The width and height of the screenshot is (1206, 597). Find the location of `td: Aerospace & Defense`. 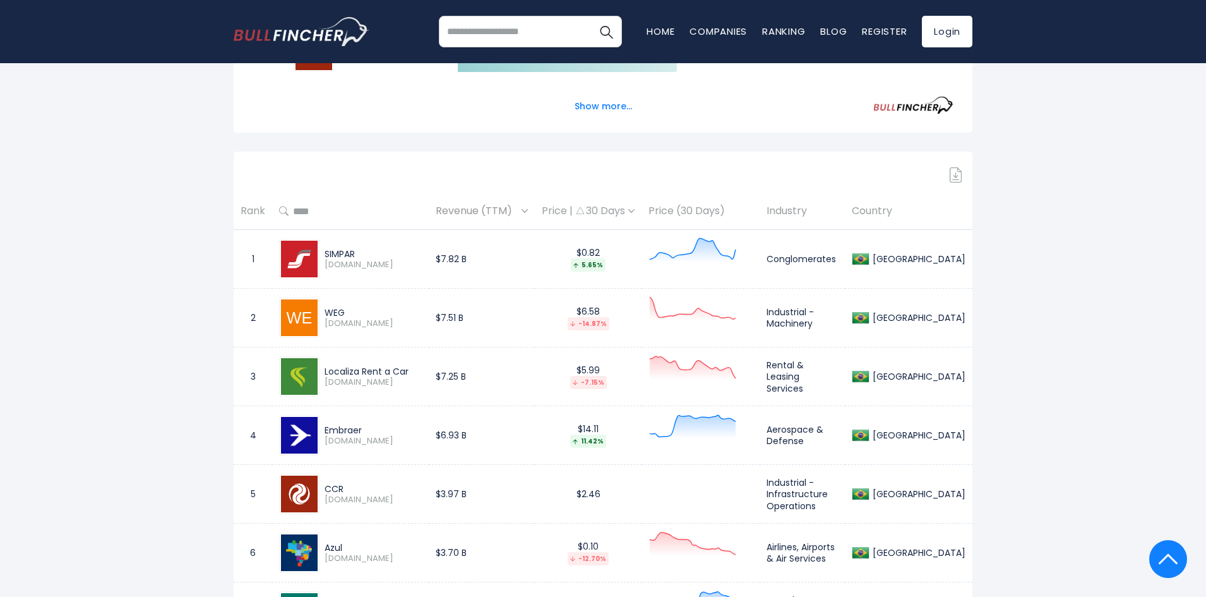

td: Aerospace & Defense is located at coordinates (802, 435).